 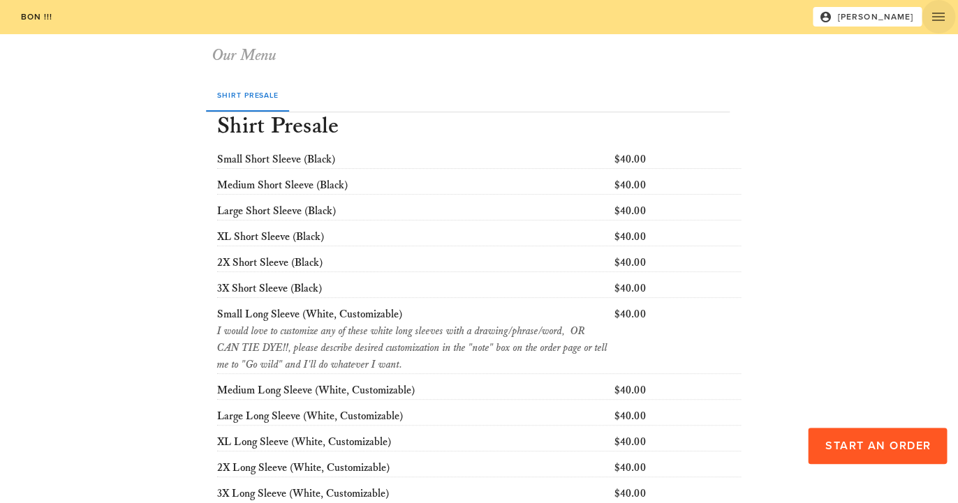 What do you see at coordinates (248, 95) in the screenshot?
I see `div: Shirt Presale` at bounding box center [248, 95].